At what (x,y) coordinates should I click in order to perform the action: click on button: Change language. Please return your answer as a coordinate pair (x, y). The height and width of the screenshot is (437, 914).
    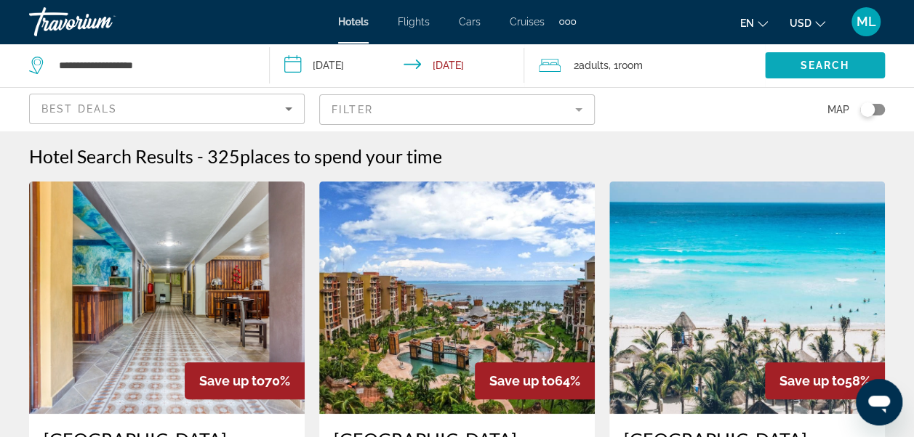
    Looking at the image, I should click on (754, 23).